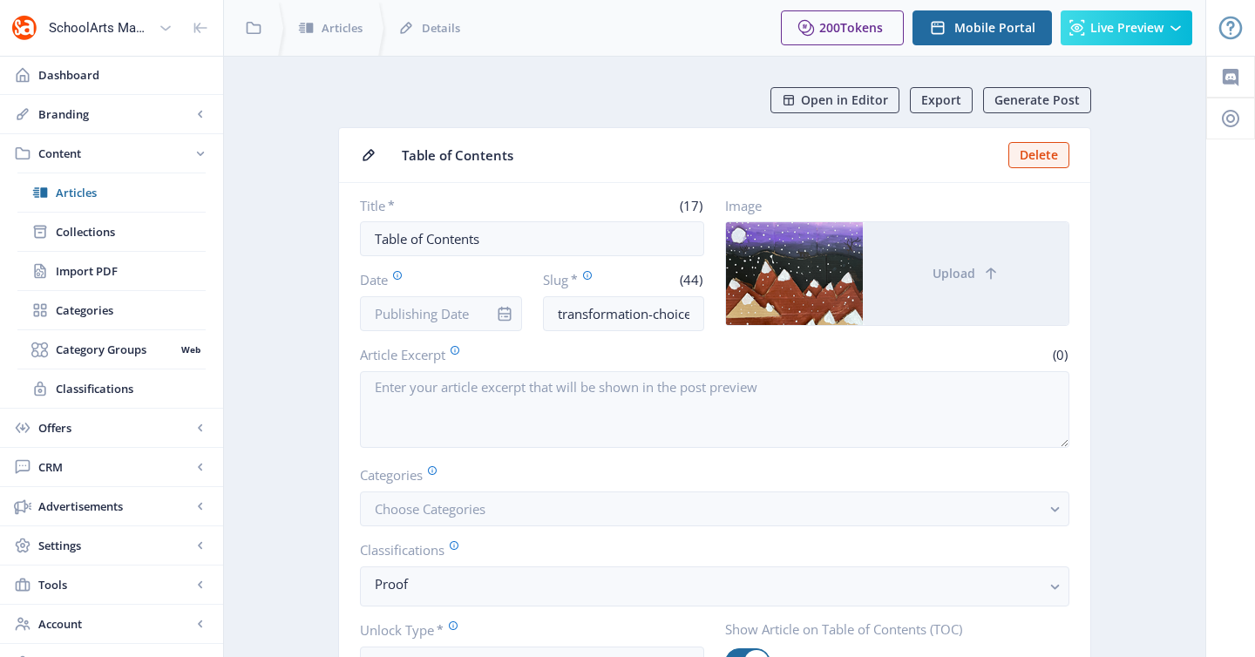 This screenshot has height=657, width=1255. Describe the element at coordinates (845, 100) in the screenshot. I see `span: Open in Editor` at that location.